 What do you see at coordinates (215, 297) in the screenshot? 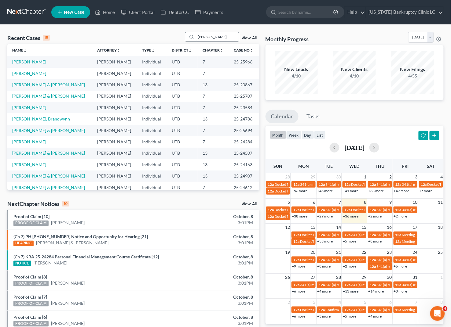
I see `div: October, 8` at bounding box center [215, 297].